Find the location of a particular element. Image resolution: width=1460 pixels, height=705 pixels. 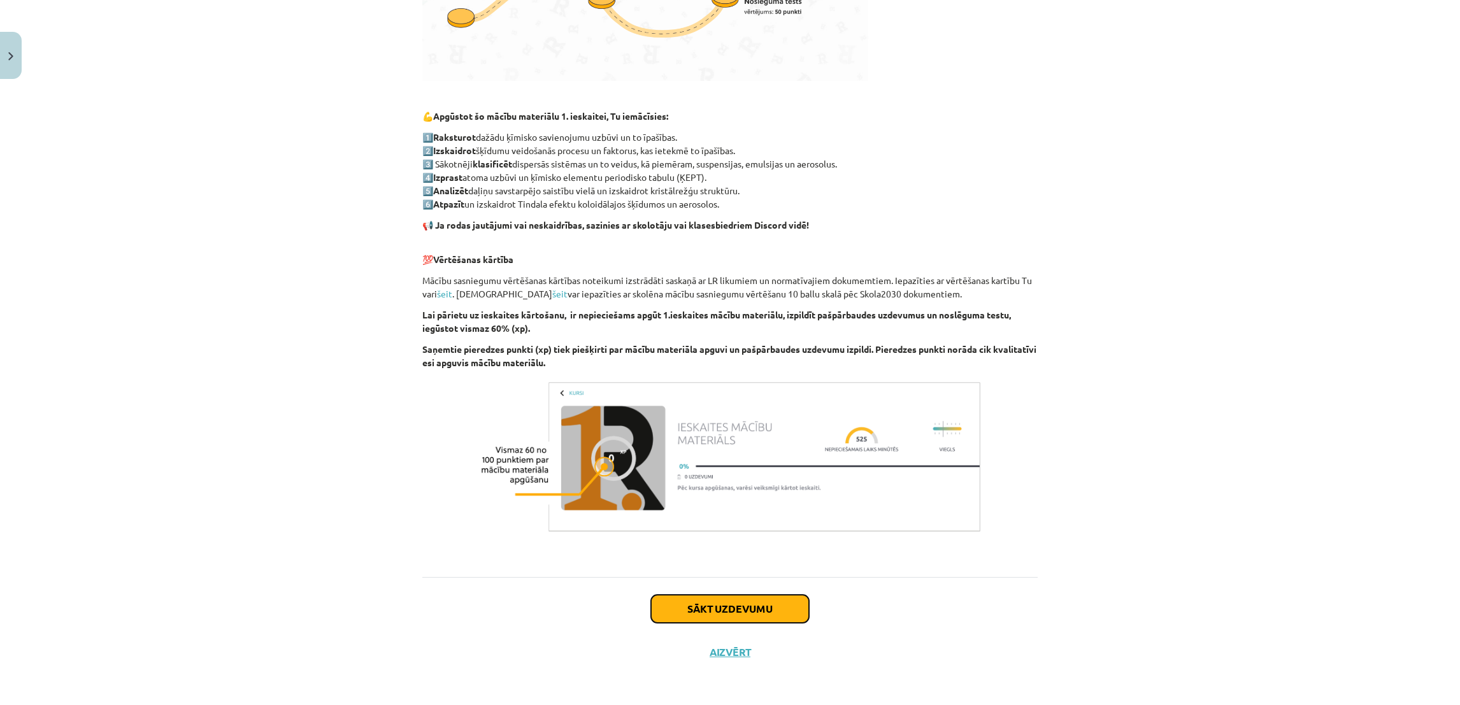

strong: Saņemtie pieredzes punkti (xp) tiek piešķirti par mācību materiāla apguvi un pašpārbaudes uzdevum... is located at coordinates (729, 355).